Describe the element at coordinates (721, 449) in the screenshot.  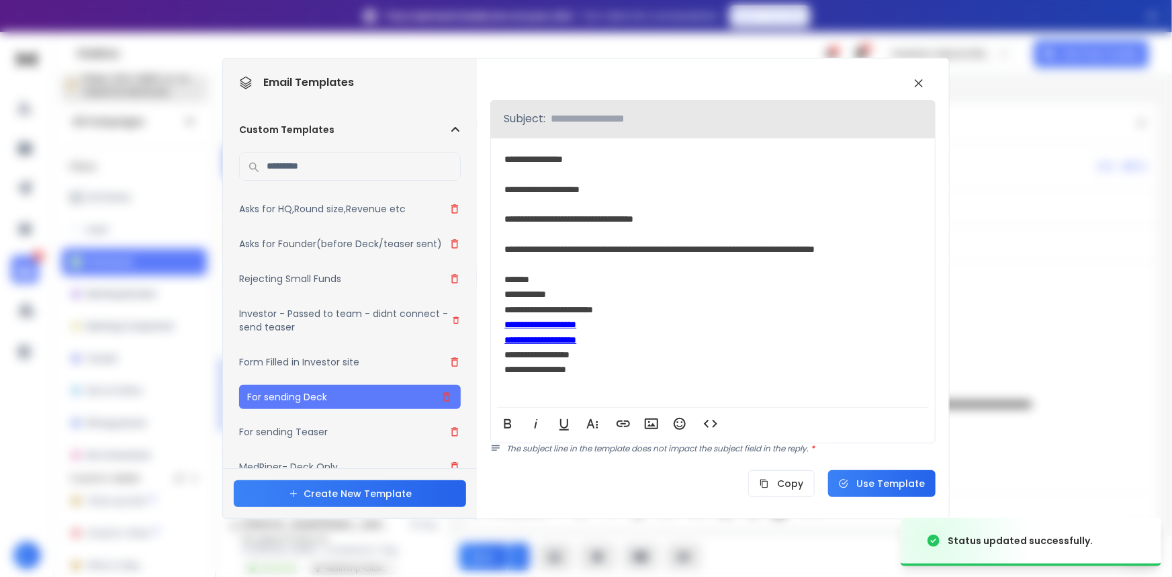
I see `p: The subject line in the template does not impact the subject field in the` at that location.